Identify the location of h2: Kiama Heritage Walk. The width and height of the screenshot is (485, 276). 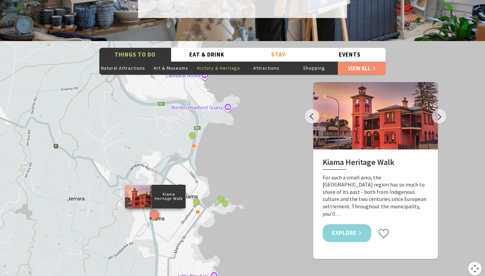
(376, 164).